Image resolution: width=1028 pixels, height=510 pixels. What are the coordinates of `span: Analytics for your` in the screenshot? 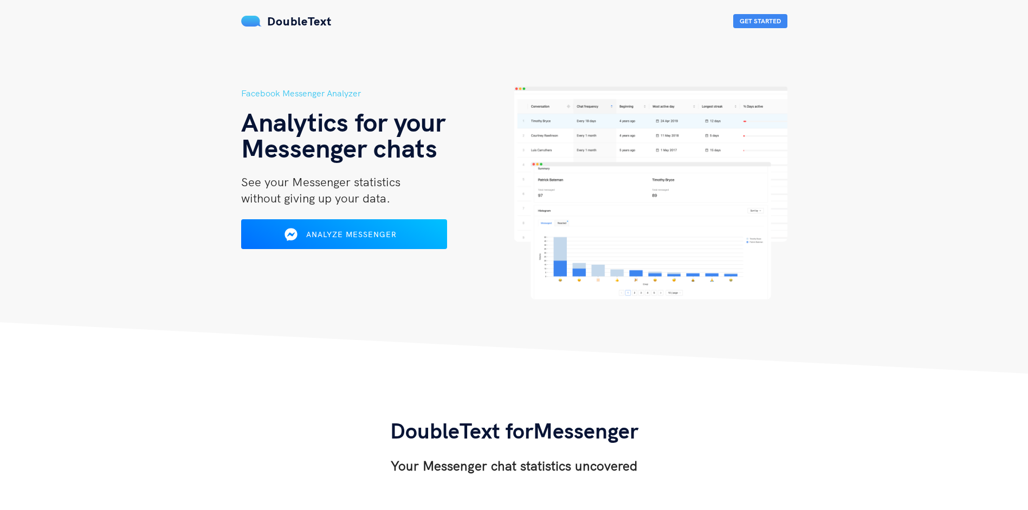 It's located at (343, 122).